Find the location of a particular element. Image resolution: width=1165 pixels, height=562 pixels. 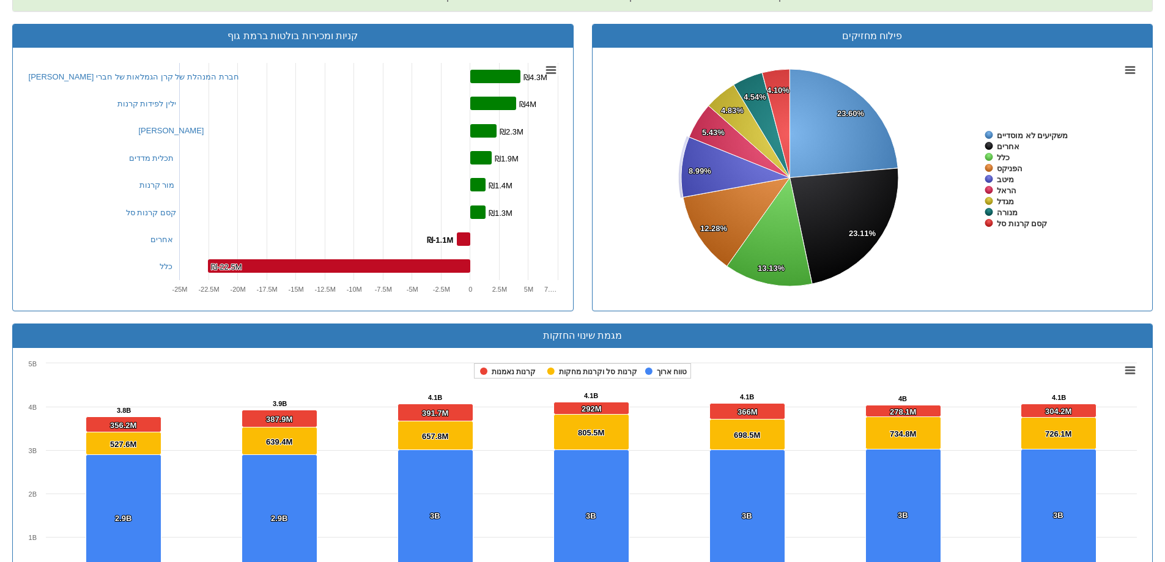

text: 2.5M is located at coordinates (499, 289).